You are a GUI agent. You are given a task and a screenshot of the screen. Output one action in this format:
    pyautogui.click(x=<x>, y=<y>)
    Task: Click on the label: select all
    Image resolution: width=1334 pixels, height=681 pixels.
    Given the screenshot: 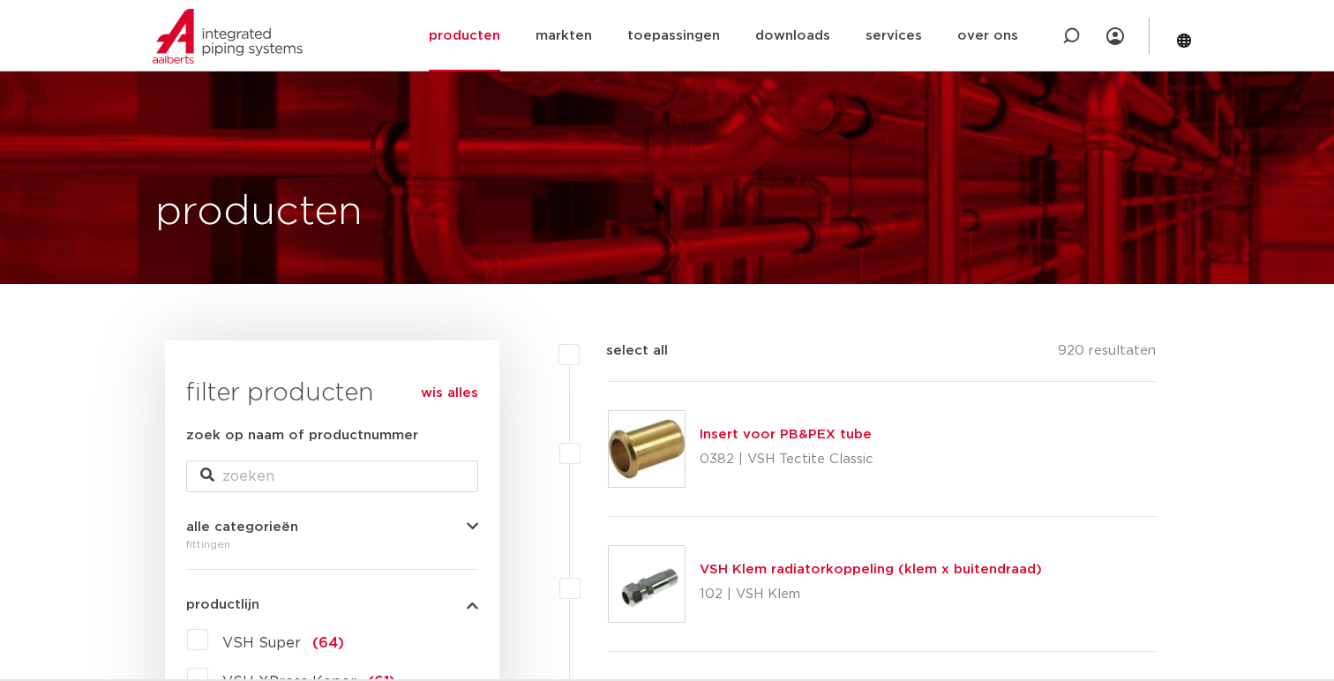 What is the action you would take?
    pyautogui.click(x=624, y=351)
    